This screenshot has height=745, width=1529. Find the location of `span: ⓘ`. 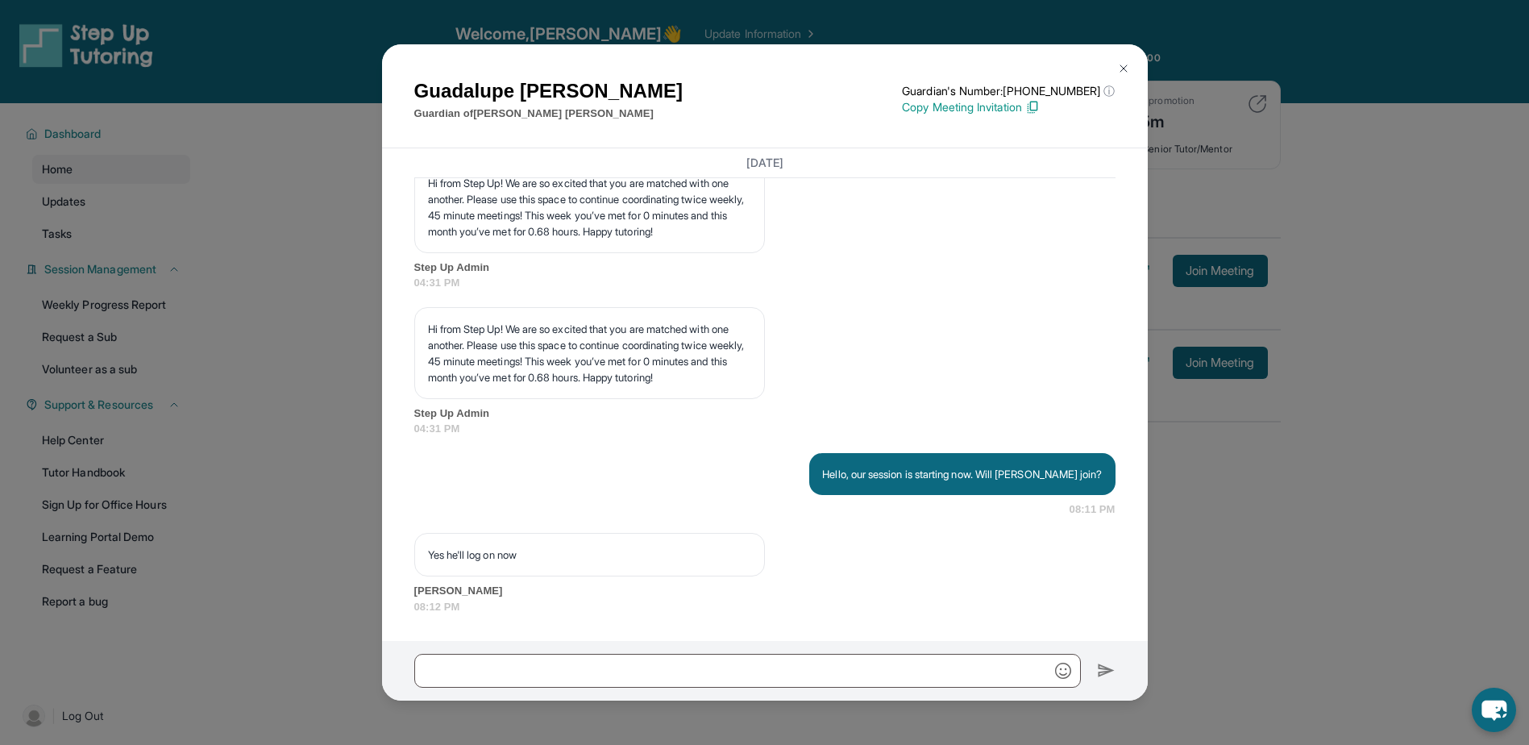

span: ⓘ is located at coordinates (1109, 91).